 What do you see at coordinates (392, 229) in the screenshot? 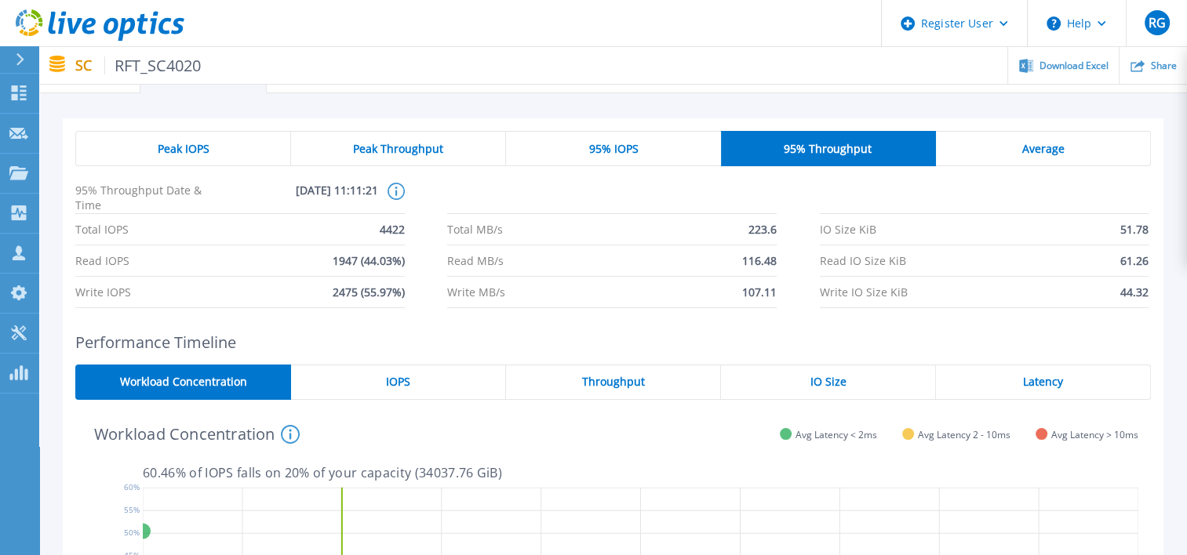
I see `span: 4422` at bounding box center [392, 229].